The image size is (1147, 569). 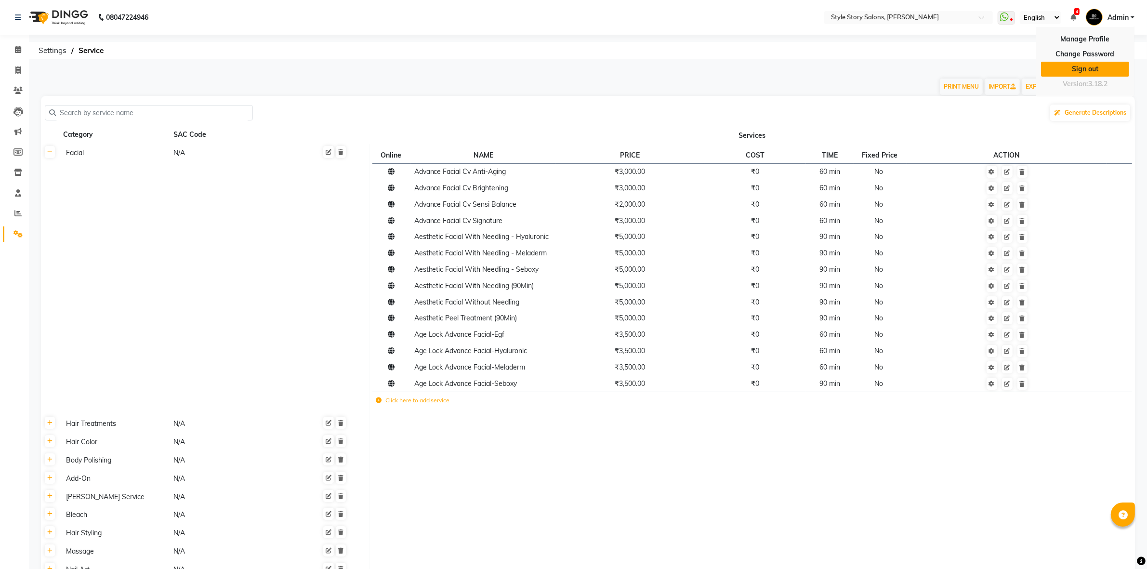 I want to click on button: PRINT MENU, so click(x=961, y=87).